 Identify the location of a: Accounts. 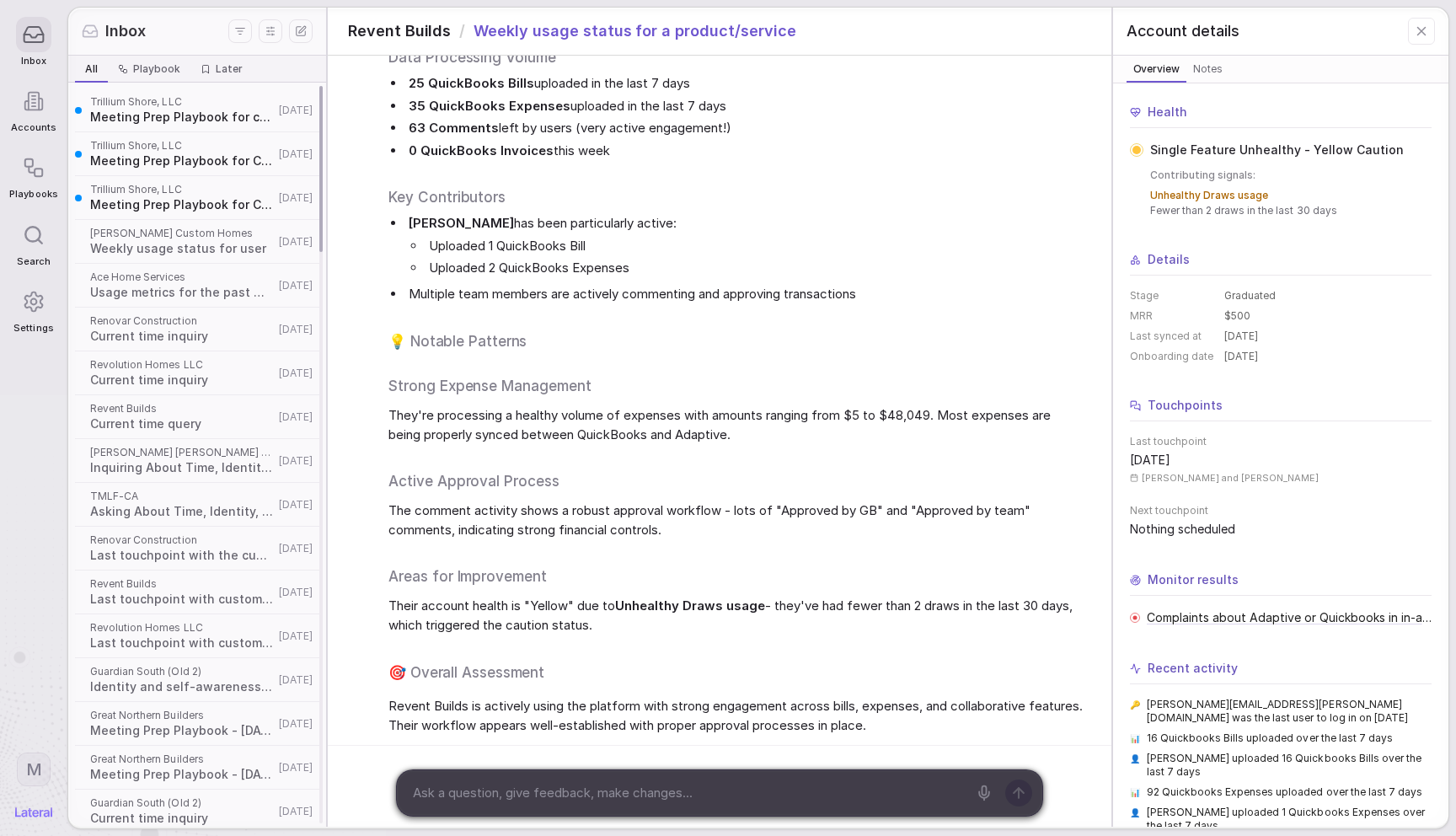
(33, 107).